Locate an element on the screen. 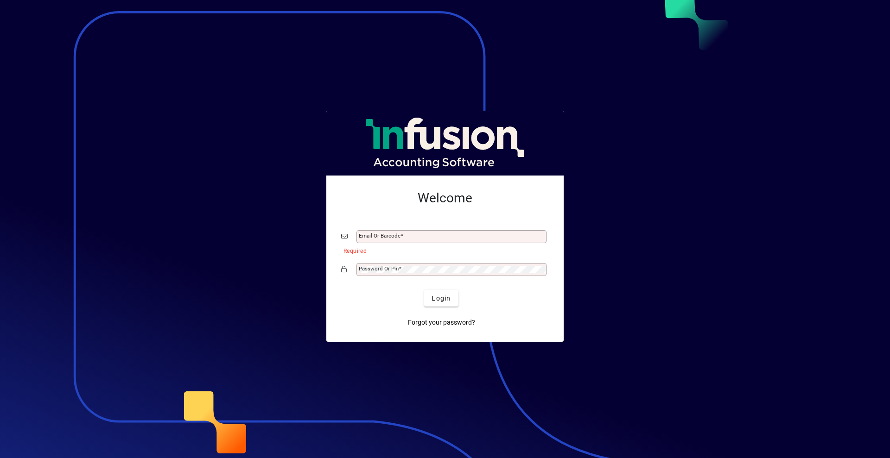 This screenshot has height=458, width=890. span: Login is located at coordinates (441, 299).